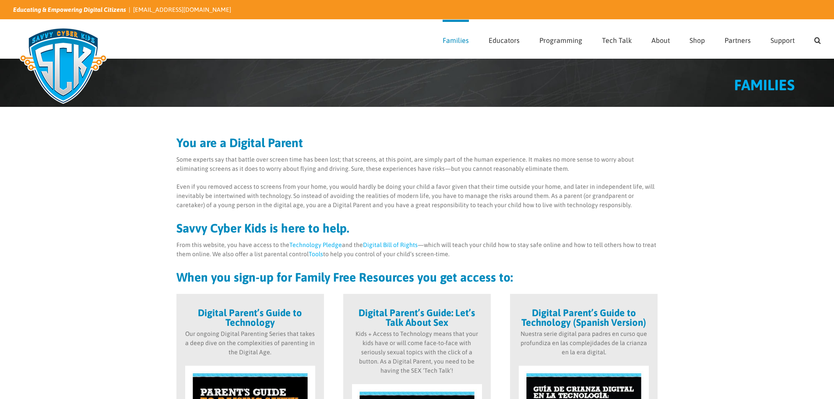  Describe the element at coordinates (764, 84) in the screenshot. I see `span: FAMILIES` at that location.